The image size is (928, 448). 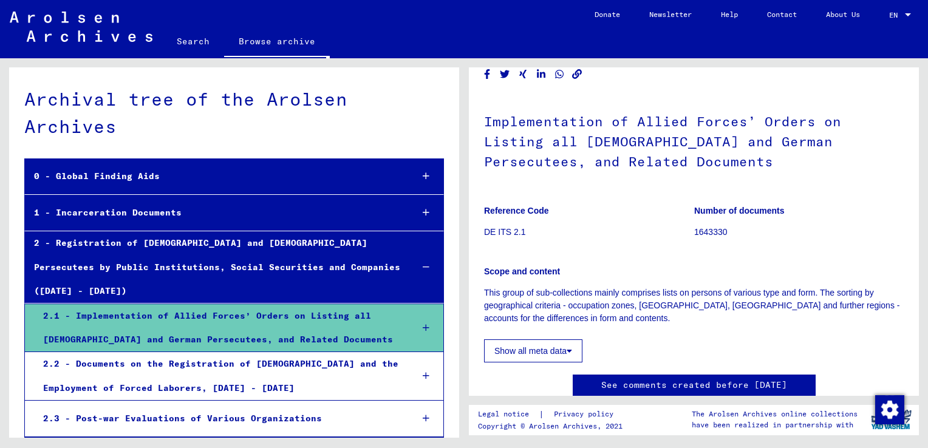 What do you see at coordinates (586, 414) in the screenshot?
I see `a: Privacy policy` at bounding box center [586, 414].